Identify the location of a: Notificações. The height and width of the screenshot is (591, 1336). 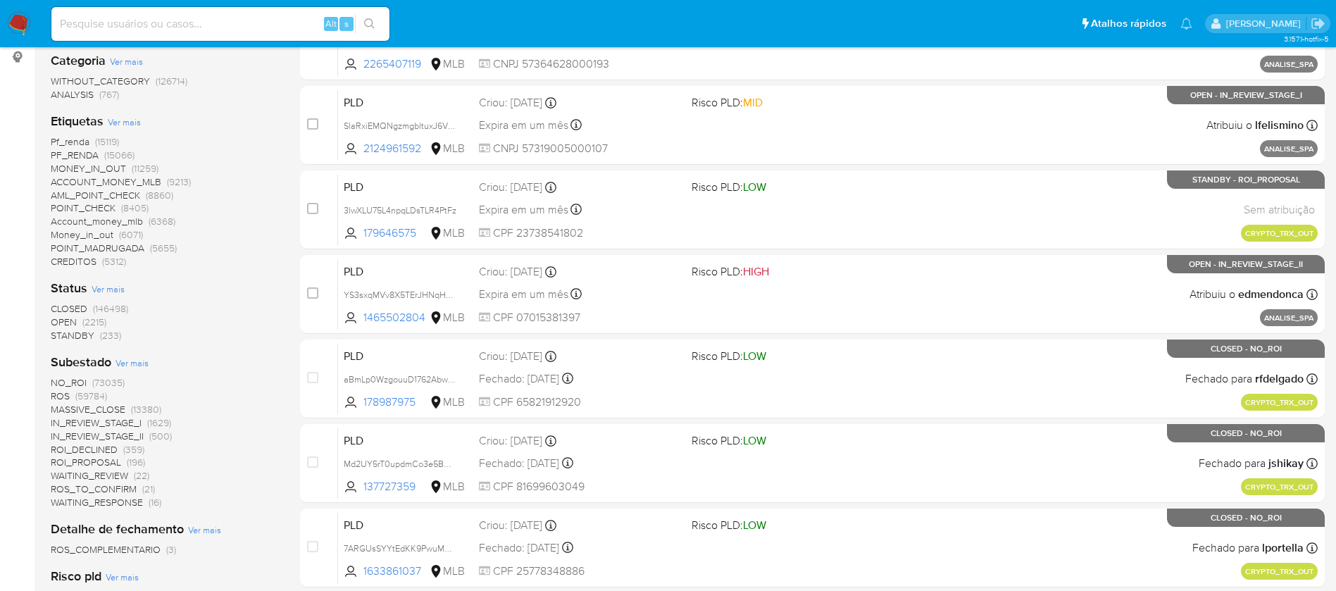
(1186, 23).